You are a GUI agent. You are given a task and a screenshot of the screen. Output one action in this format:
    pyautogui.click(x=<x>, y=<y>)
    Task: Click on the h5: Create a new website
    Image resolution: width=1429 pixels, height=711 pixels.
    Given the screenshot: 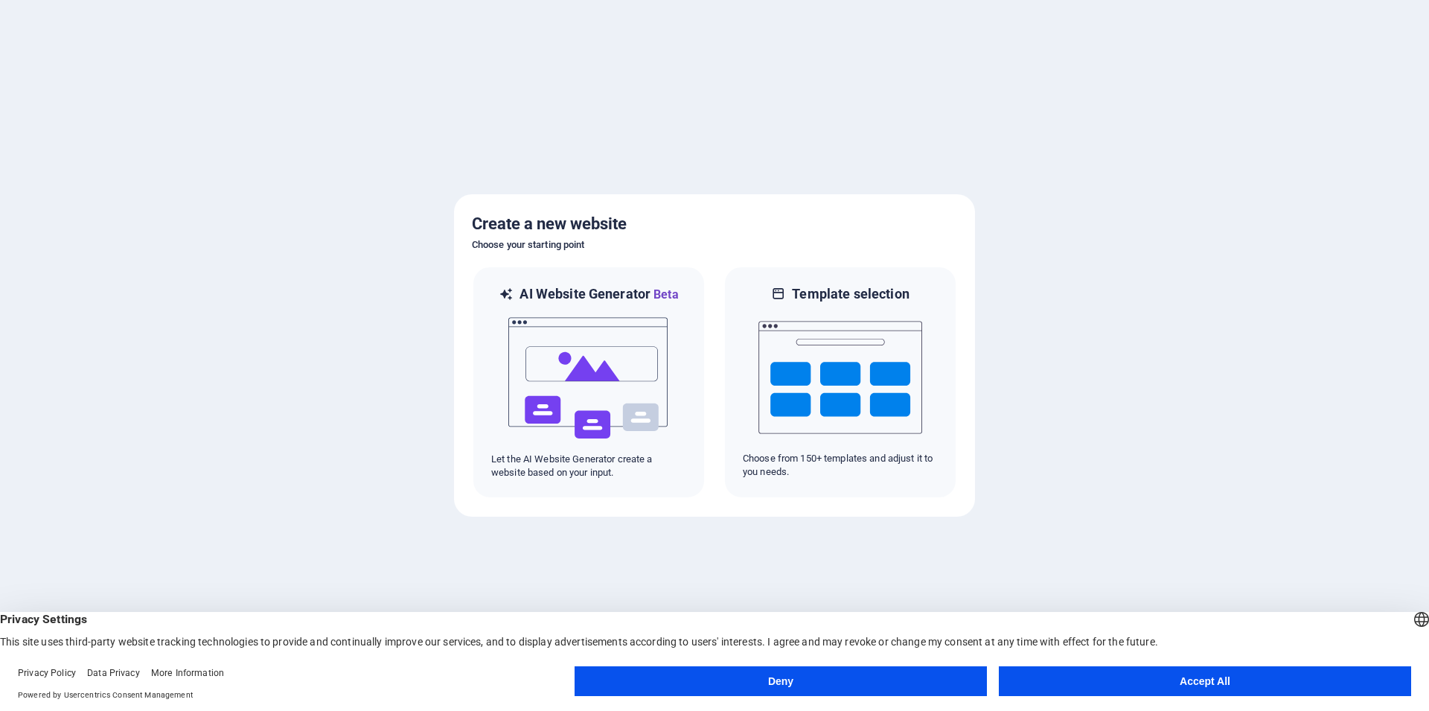 What is the action you would take?
    pyautogui.click(x=714, y=224)
    